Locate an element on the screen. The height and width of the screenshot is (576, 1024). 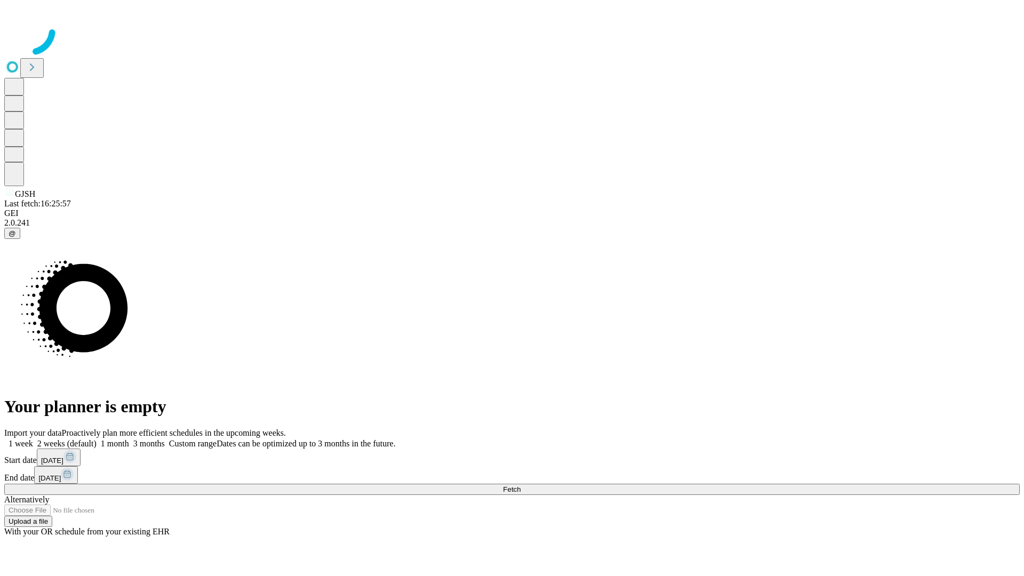
button: Upload a file is located at coordinates (28, 521).